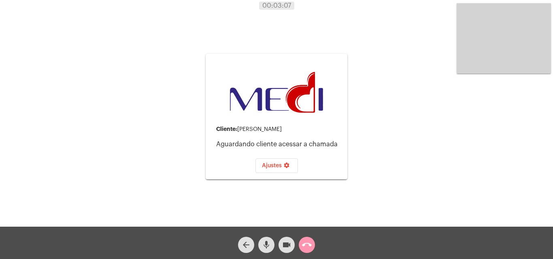 This screenshot has width=553, height=259. What do you see at coordinates (276, 166) in the screenshot?
I see `span: Ajustes` at bounding box center [276, 166].